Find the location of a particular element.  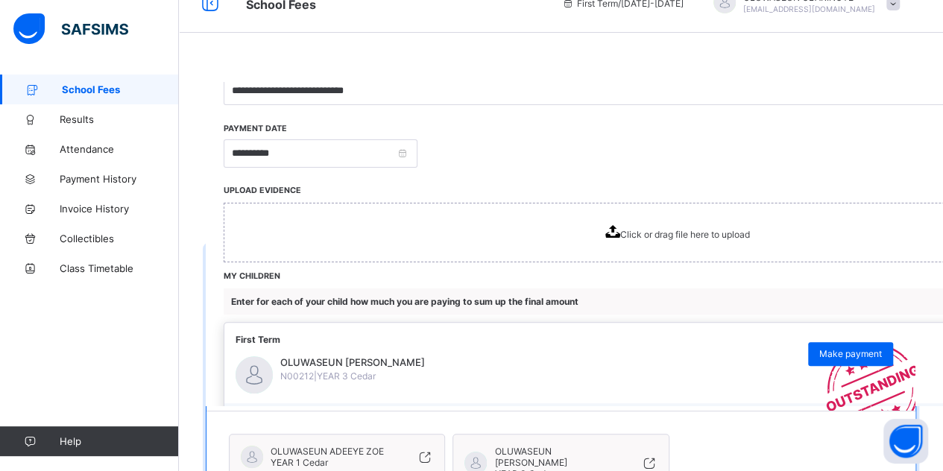

span: First Term is located at coordinates (258, 339).